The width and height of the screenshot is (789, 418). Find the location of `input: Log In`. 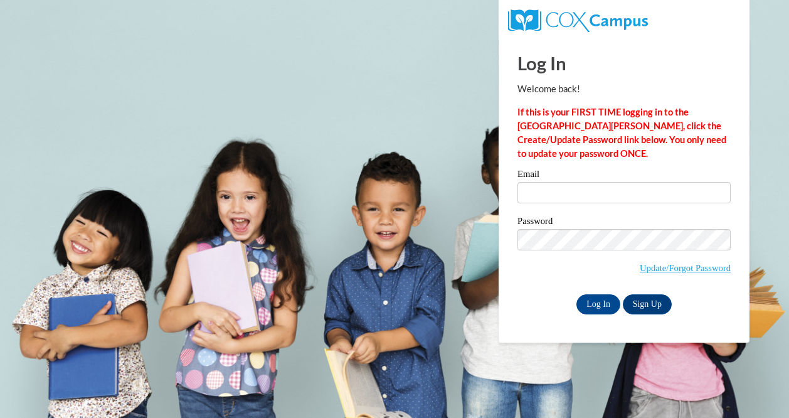

input: Log In is located at coordinates (598, 304).